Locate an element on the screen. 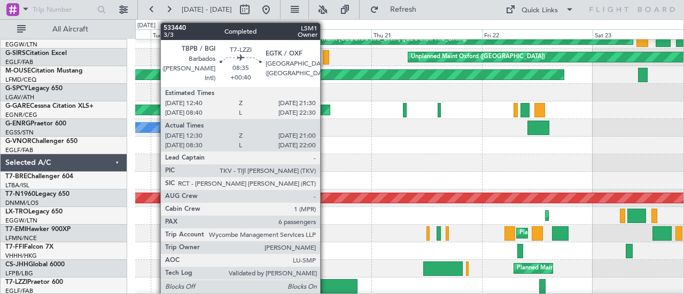 The height and width of the screenshot is (294, 684). input: Trip Number is located at coordinates (63, 10).